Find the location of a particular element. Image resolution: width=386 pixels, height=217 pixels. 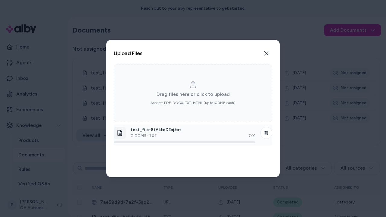

p: test_file-8tAktoDExj.txt is located at coordinates (193, 130).